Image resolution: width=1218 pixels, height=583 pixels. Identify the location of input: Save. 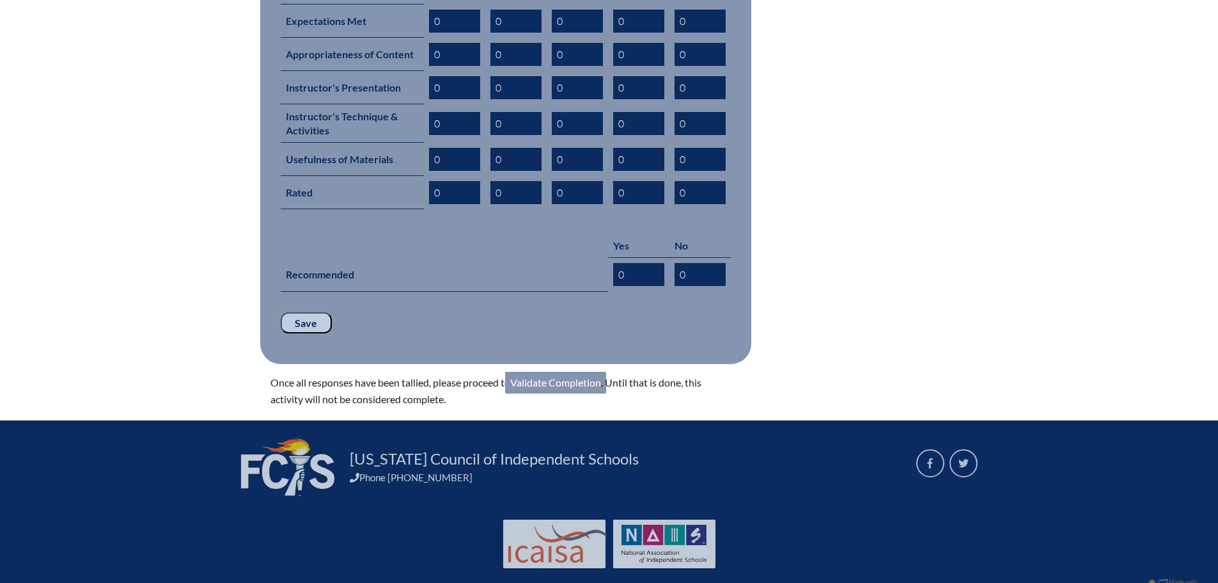
(306, 323).